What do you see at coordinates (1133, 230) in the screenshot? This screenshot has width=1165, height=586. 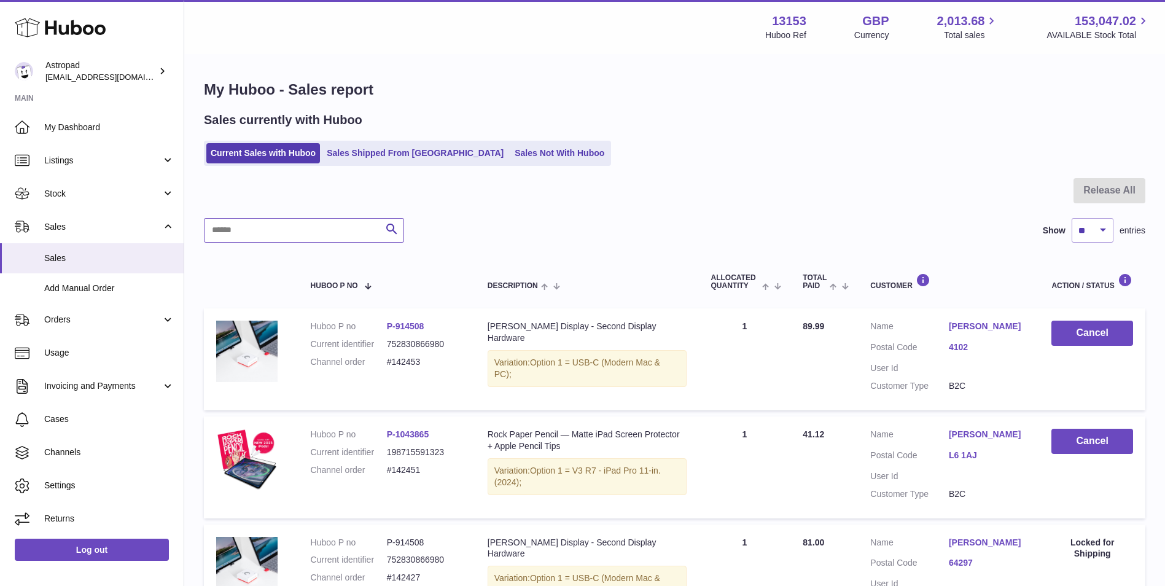 I see `span: entries` at bounding box center [1133, 230].